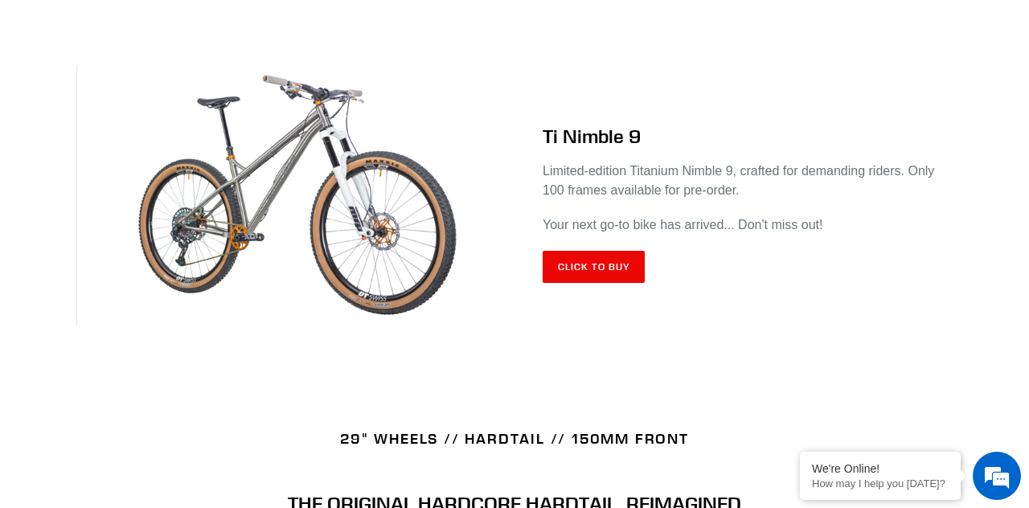 Image resolution: width=1029 pixels, height=508 pixels. What do you see at coordinates (593, 267) in the screenshot?
I see `a: Click to Buy: TI NIMBLE 9` at bounding box center [593, 267].